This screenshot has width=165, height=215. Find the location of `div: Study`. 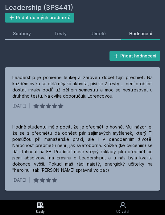

div: Study is located at coordinates (40, 212).